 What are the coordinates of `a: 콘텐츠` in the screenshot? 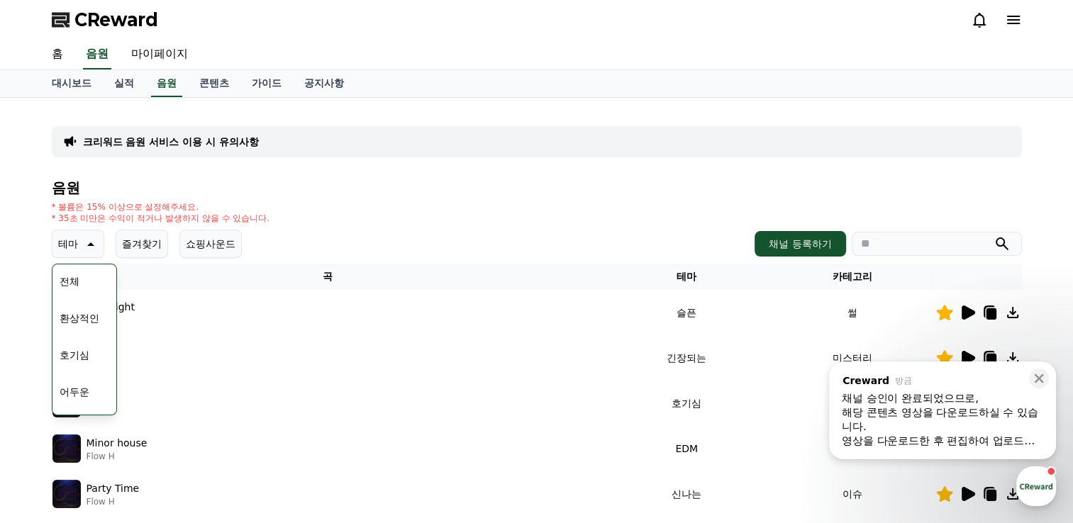 It's located at (214, 84).